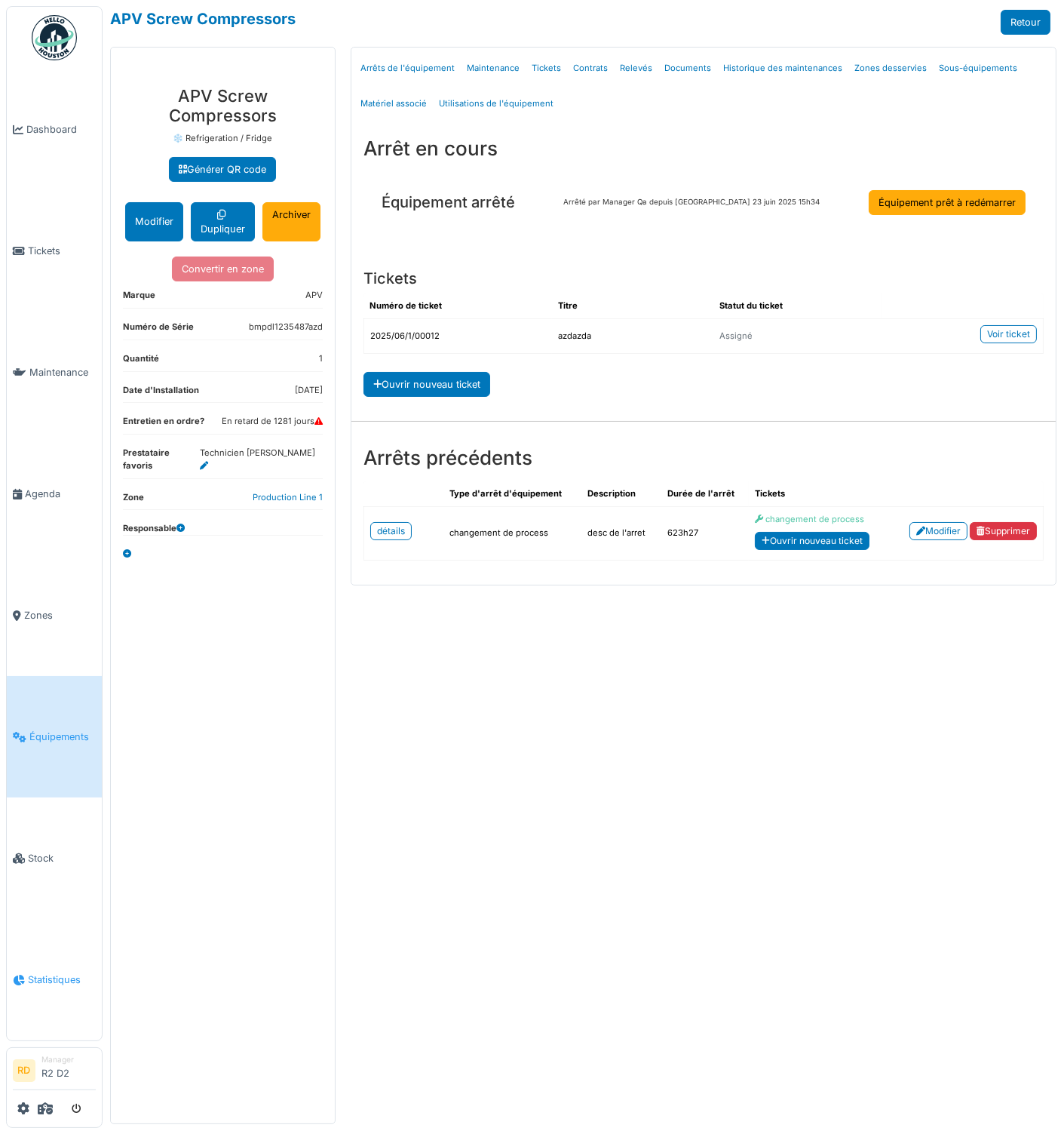 The height and width of the screenshot is (1134, 1064). I want to click on h5: Tickets, so click(704, 279).